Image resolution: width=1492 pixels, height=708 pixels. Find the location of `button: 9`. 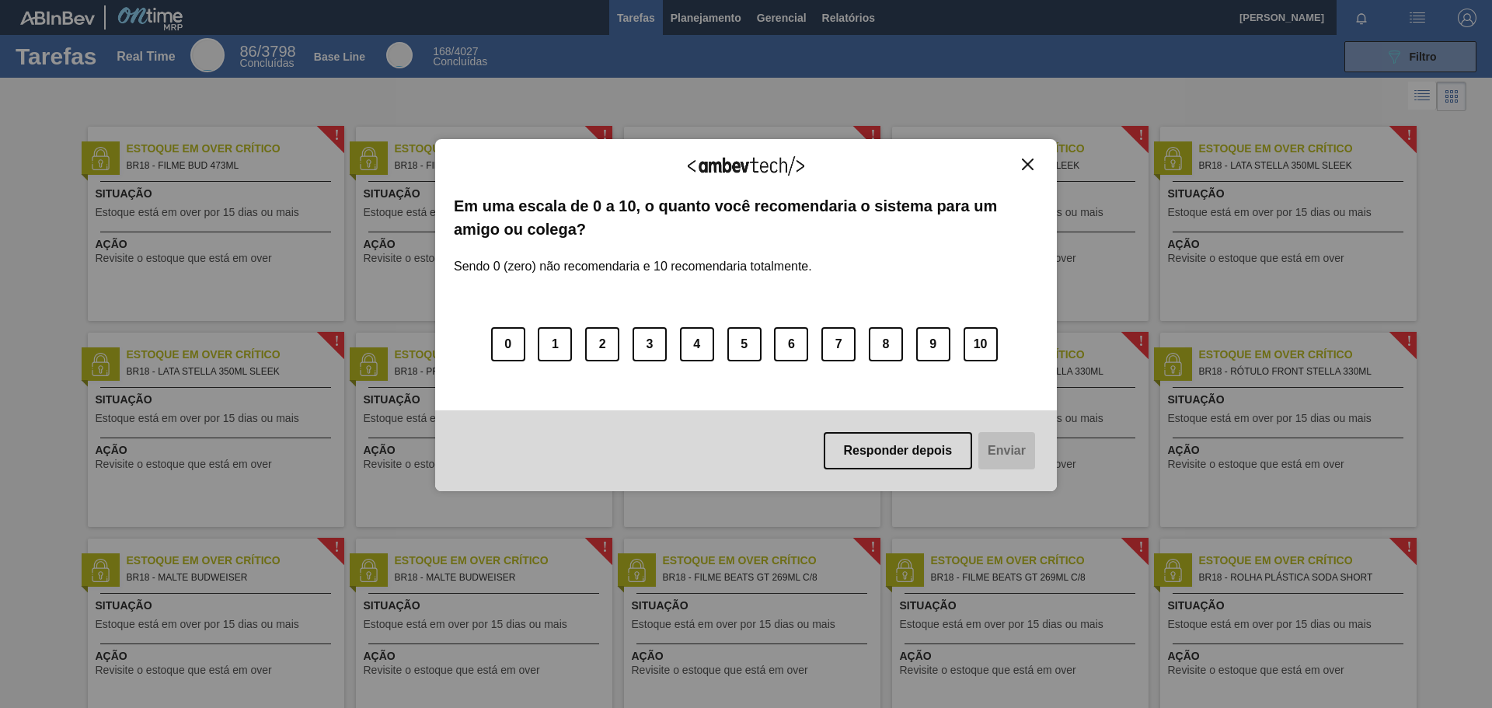

button: 9 is located at coordinates (933, 344).